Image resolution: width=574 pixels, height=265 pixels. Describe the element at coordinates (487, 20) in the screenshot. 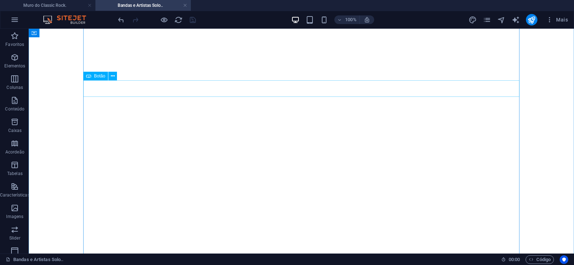

I see `i: Páginas (Ctrl+Alt+S)` at that location.